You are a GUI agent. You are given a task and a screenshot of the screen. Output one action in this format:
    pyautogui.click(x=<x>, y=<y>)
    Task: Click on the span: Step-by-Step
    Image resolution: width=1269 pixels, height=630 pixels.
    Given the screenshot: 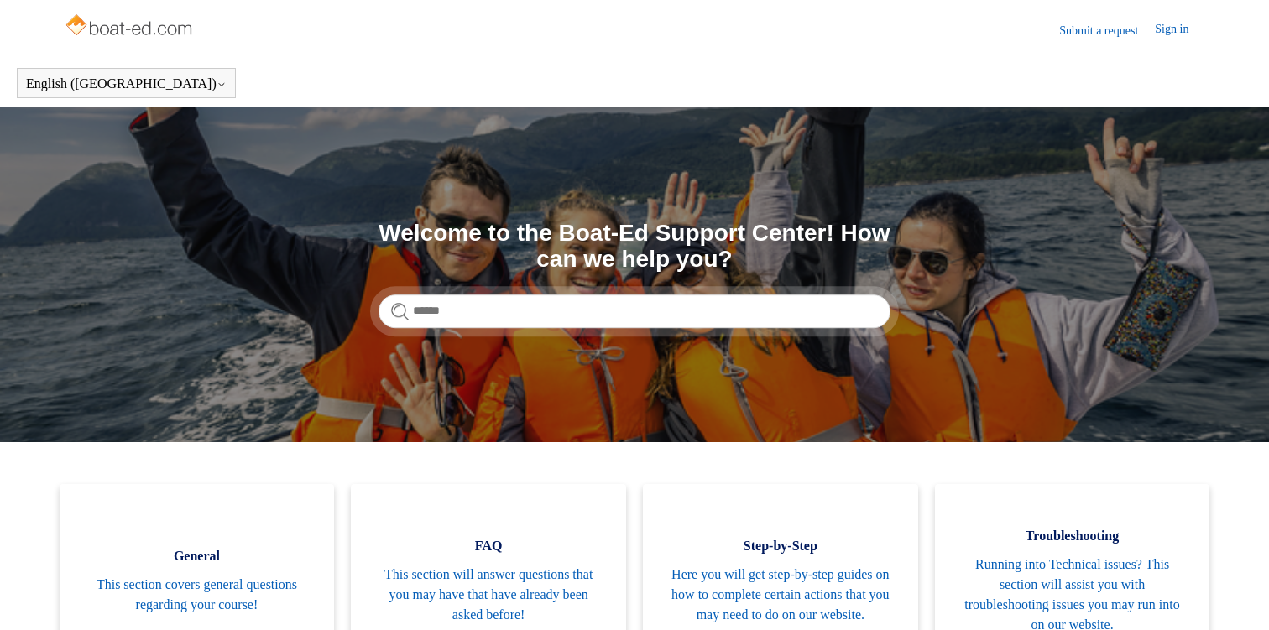 What is the action you would take?
    pyautogui.click(x=781, y=547)
    